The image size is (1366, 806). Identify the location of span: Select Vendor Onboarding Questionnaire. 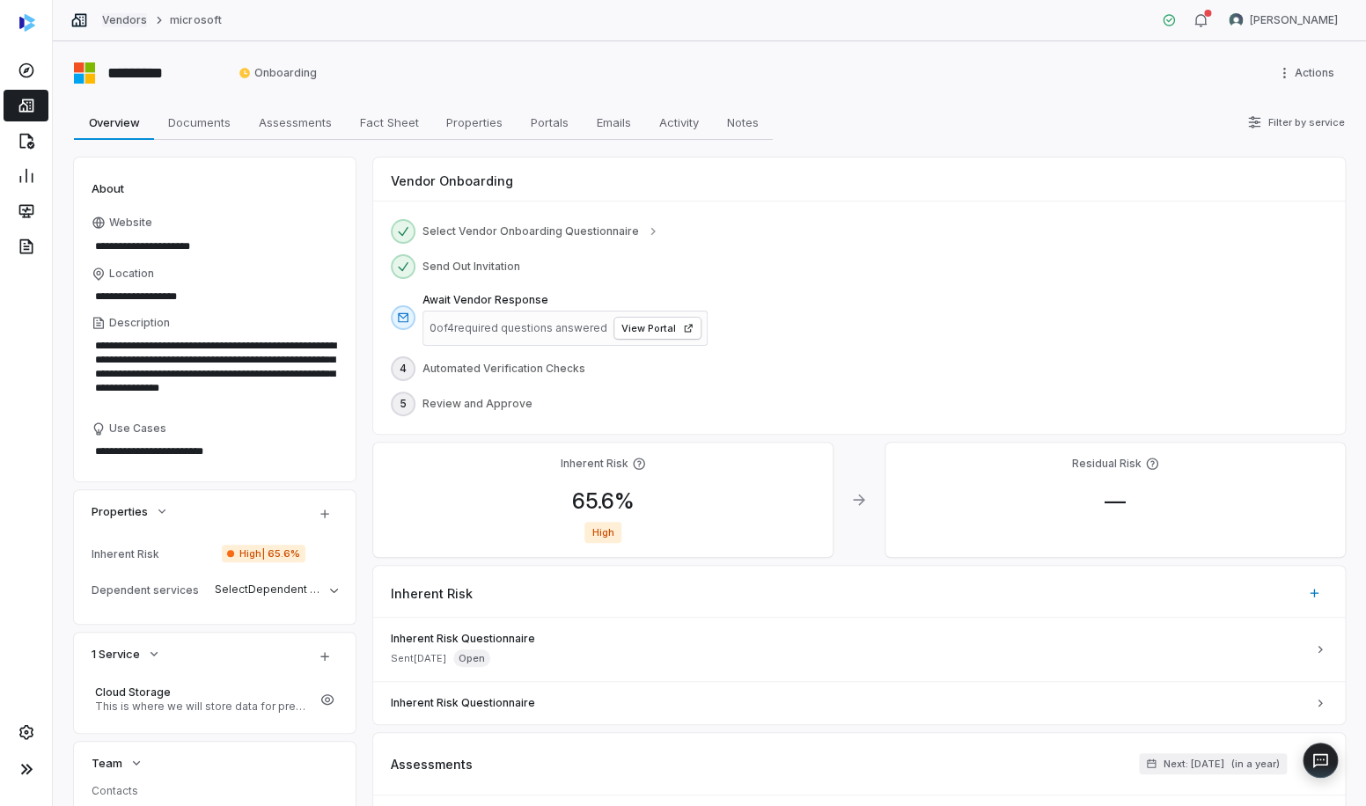
(531, 231).